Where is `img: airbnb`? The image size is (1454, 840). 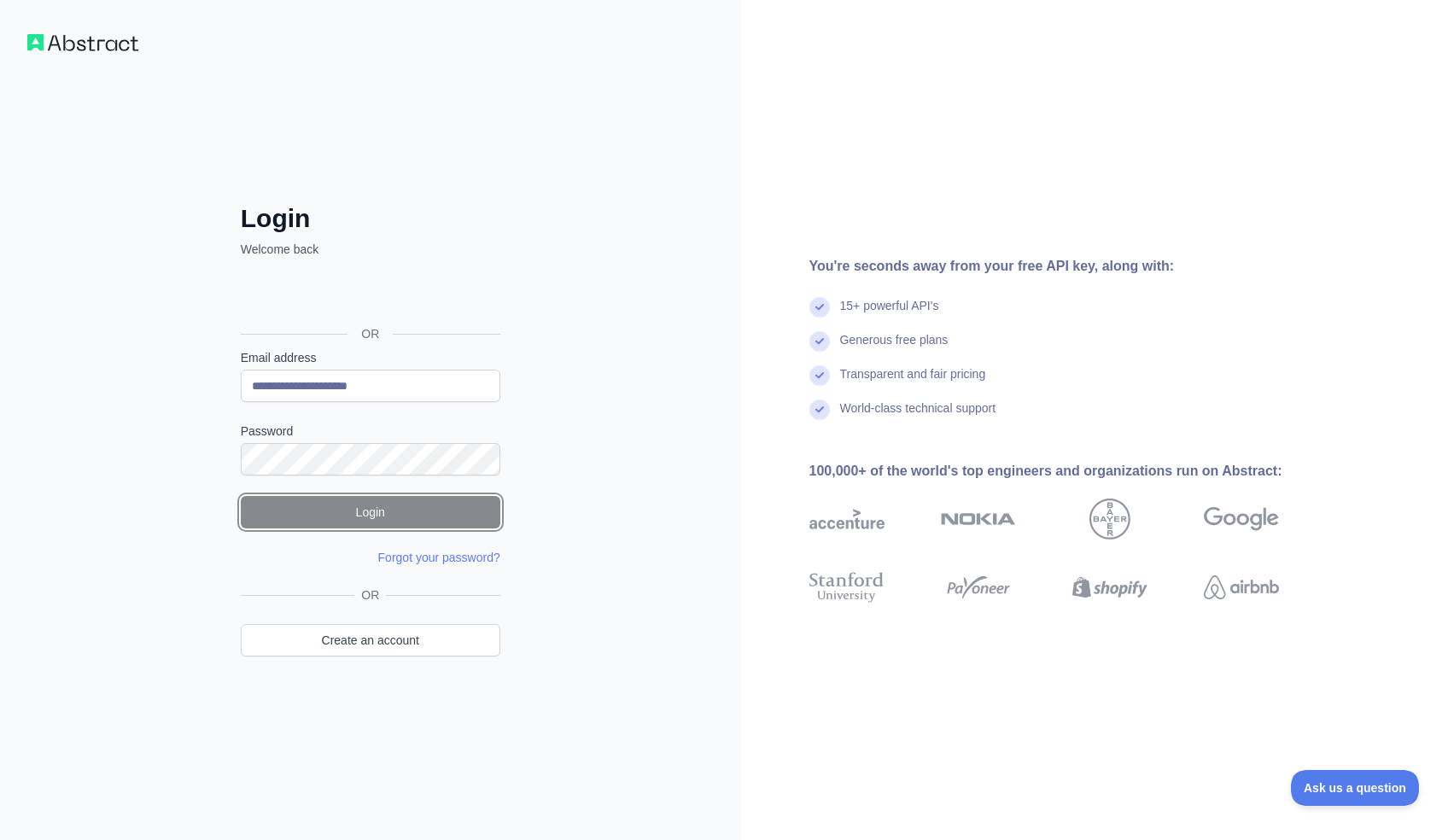 img: airbnb is located at coordinates (1241, 587).